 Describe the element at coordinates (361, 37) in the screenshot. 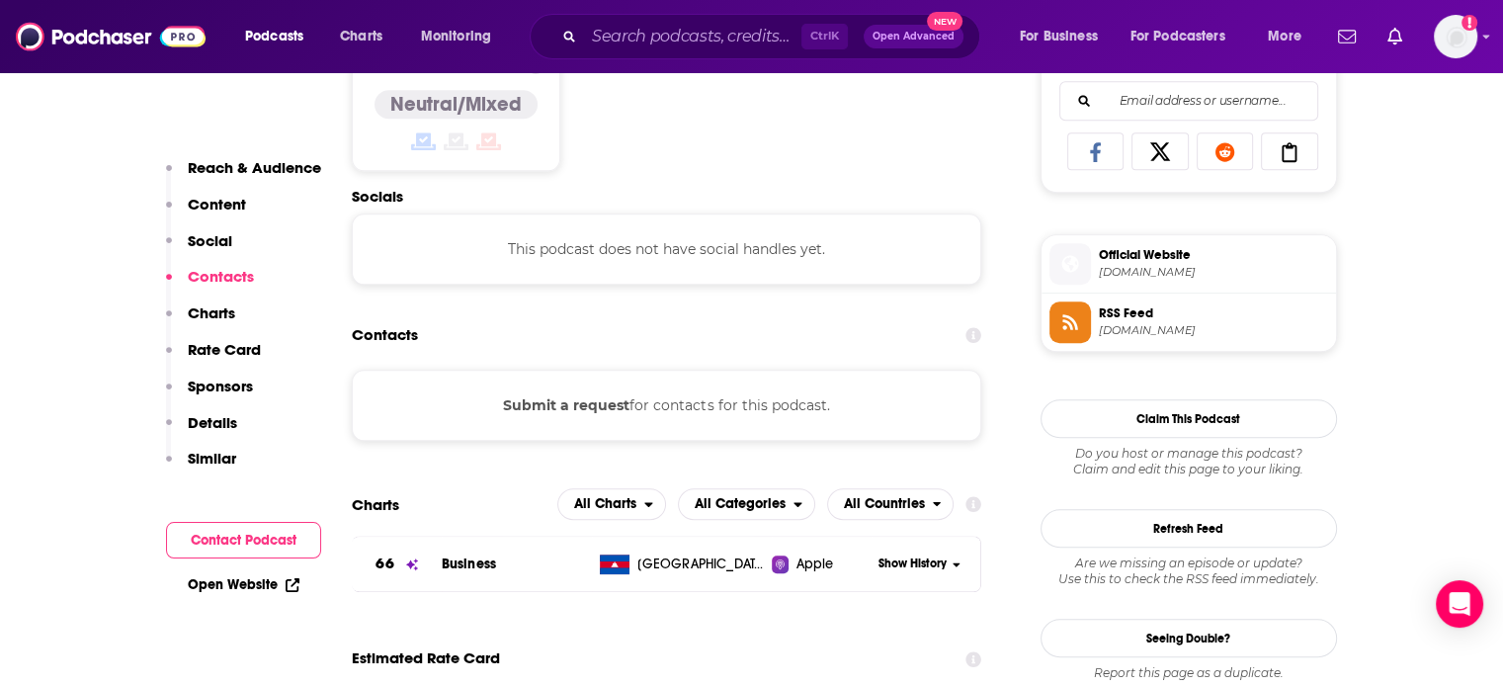

I see `a: Charts` at that location.